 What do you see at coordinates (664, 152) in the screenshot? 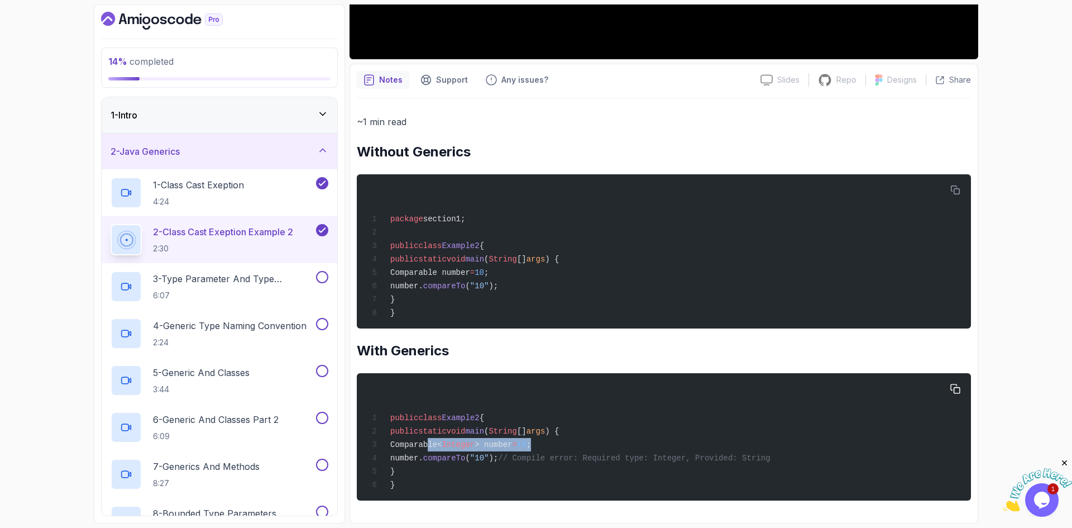
I see `h2: Without Generics` at bounding box center [664, 152].